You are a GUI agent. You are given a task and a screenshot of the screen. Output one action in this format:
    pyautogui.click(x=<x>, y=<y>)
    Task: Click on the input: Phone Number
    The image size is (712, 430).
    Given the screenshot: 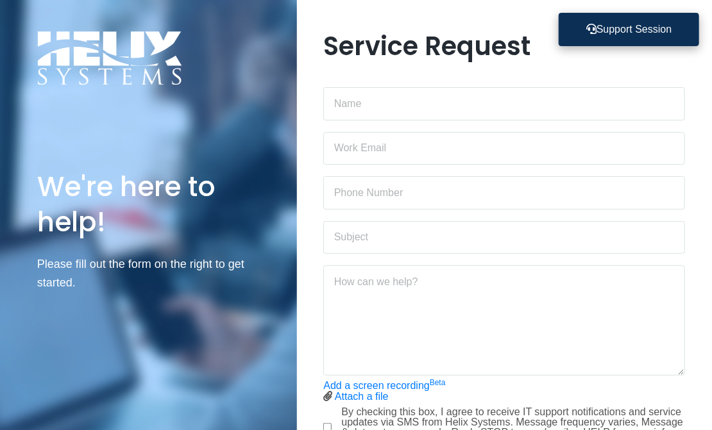 What is the action you would take?
    pyautogui.click(x=504, y=193)
    